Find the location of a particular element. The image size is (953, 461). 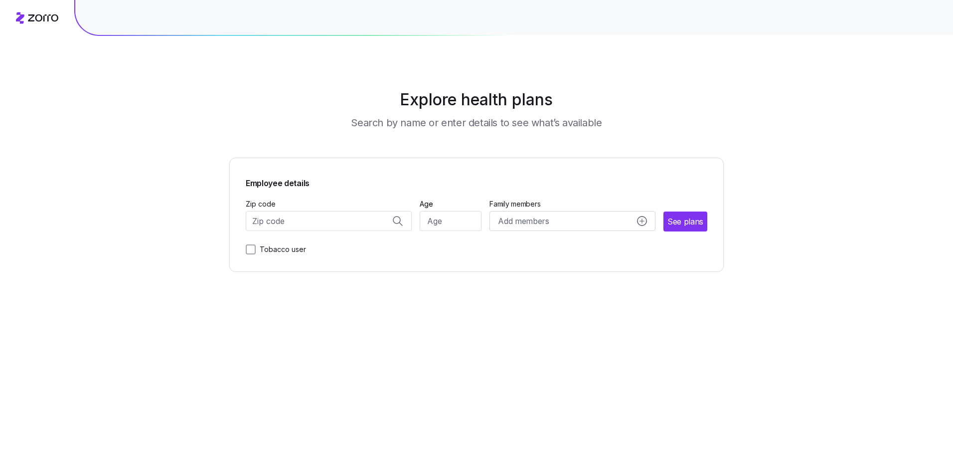

h3: Search by name or enter details to see what’s available is located at coordinates (476, 123).